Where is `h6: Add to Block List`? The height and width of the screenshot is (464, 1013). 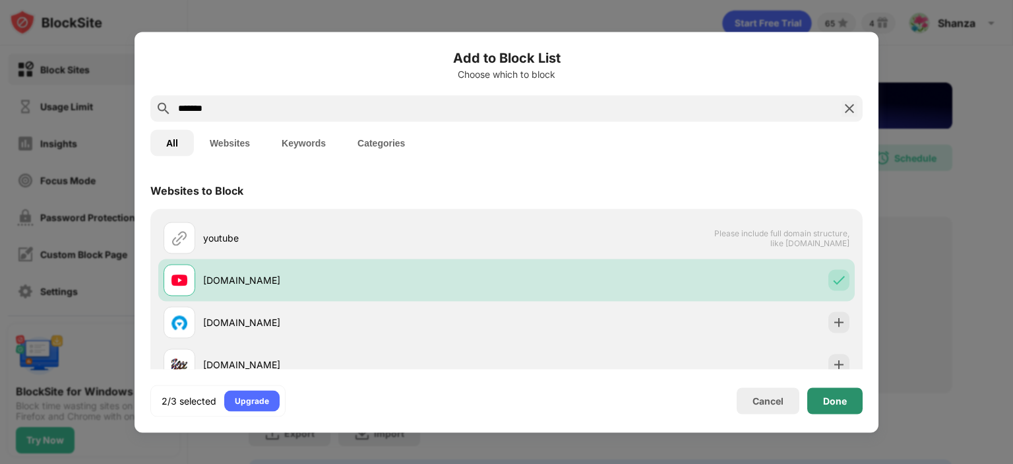
h6: Add to Block List is located at coordinates (507, 57).